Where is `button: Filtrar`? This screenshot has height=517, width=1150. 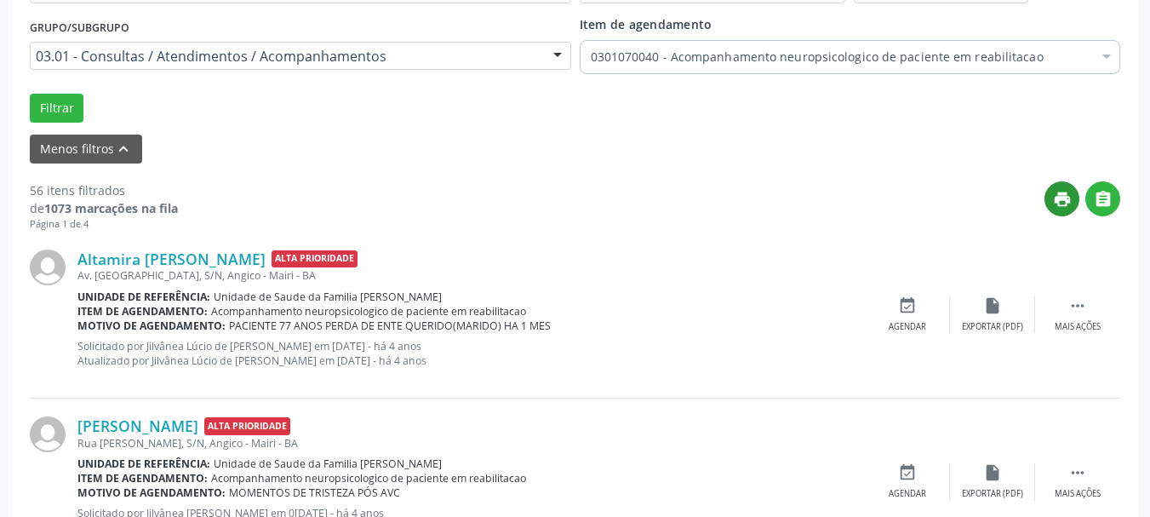
button: Filtrar is located at coordinates (56, 108).